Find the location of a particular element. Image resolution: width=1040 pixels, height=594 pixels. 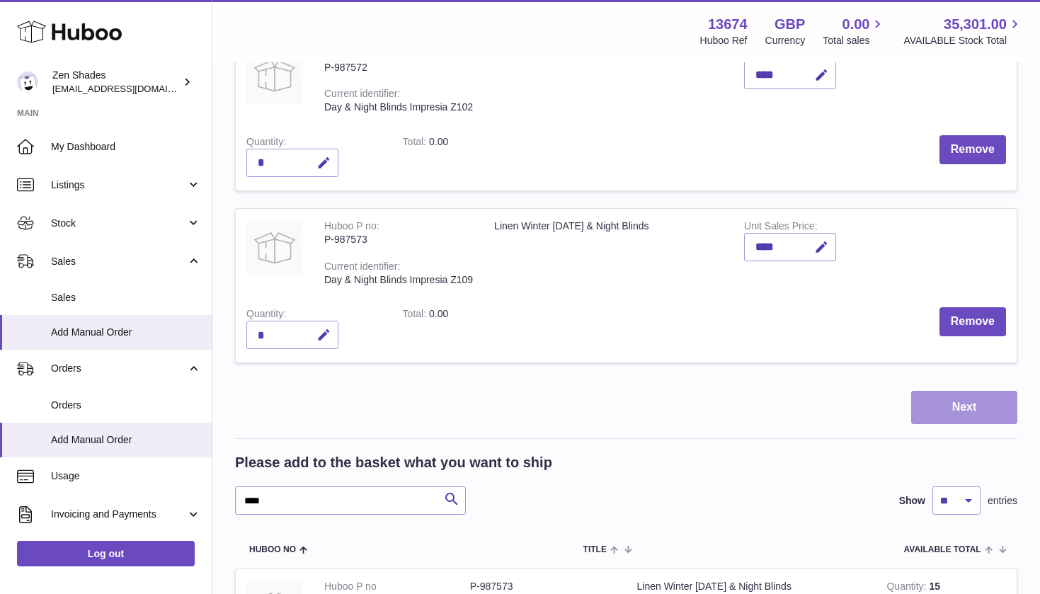

span: Invoicing and Payments is located at coordinates (118, 514).